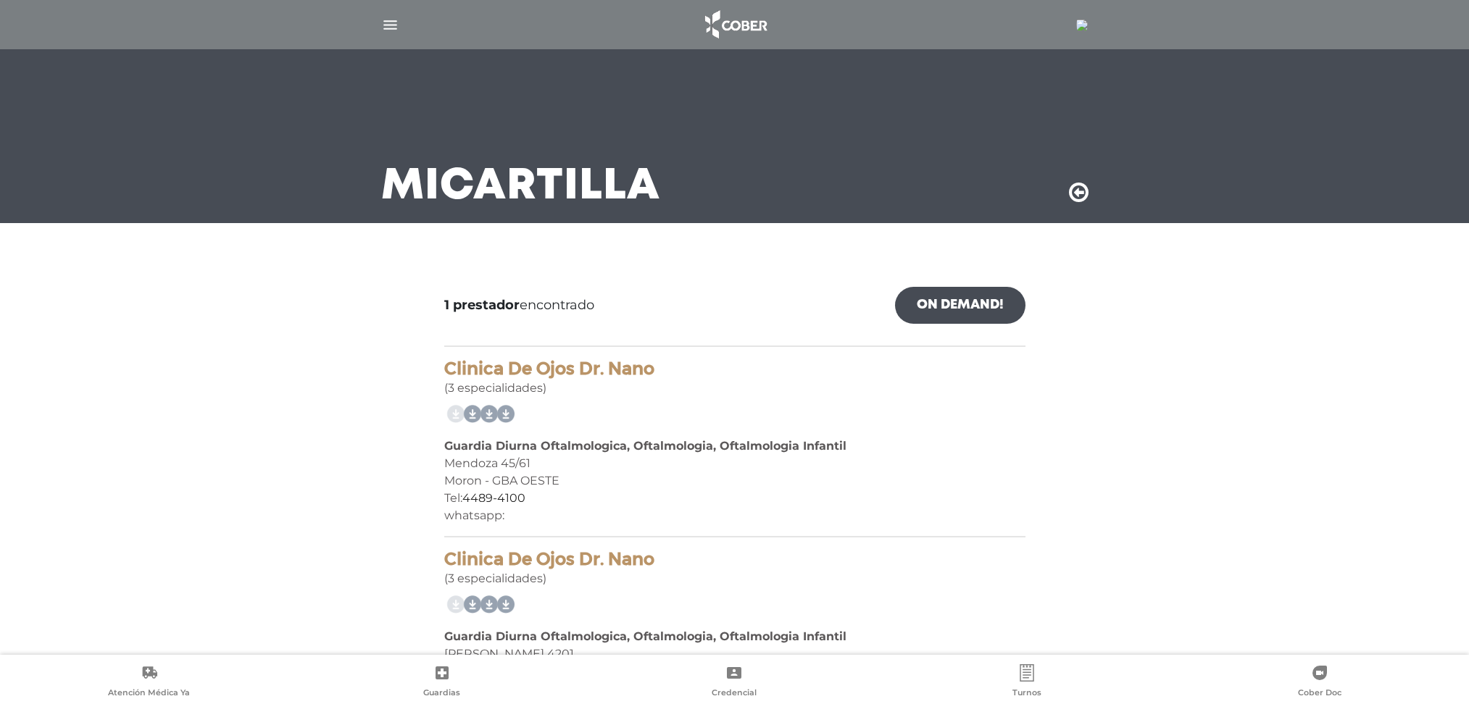  Describe the element at coordinates (735, 481) in the screenshot. I see `div: Moron - GBA OESTE` at that location.